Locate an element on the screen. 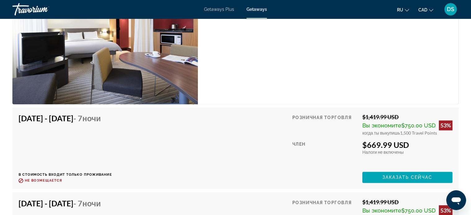 The height and width of the screenshot is (215, 471). button: User Menu is located at coordinates (451, 9).